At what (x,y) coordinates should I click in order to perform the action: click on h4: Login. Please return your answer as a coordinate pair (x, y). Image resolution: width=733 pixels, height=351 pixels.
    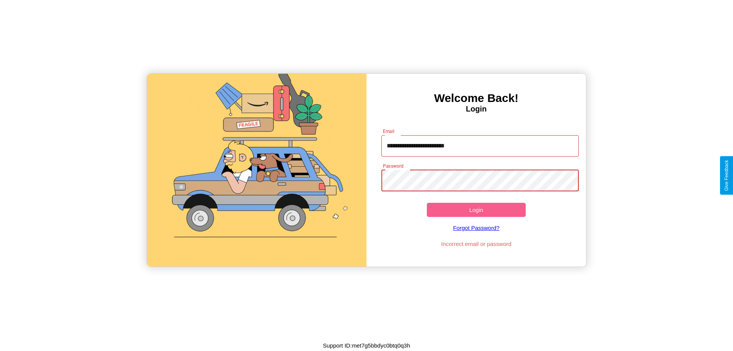
    Looking at the image, I should click on (476, 109).